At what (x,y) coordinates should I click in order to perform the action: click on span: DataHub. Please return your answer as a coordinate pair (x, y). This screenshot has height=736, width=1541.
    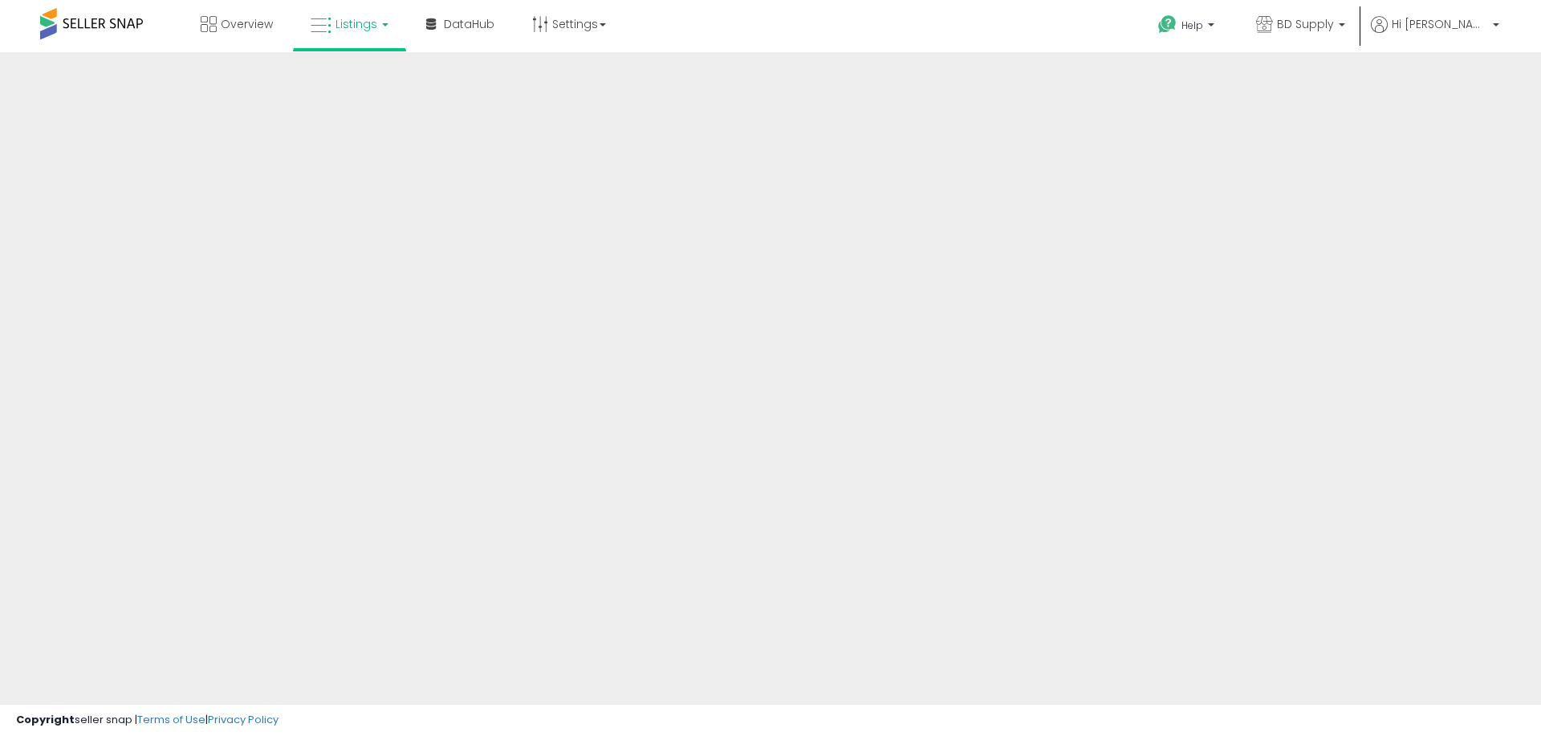
    Looking at the image, I should click on (469, 24).